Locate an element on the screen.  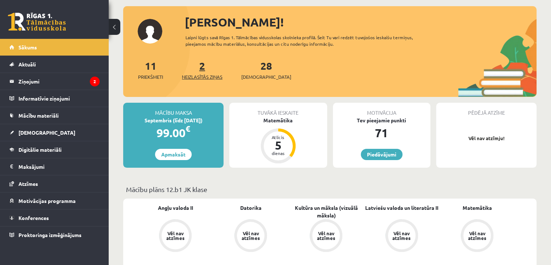
div: Tuvākā ieskaite is located at coordinates (278, 109).